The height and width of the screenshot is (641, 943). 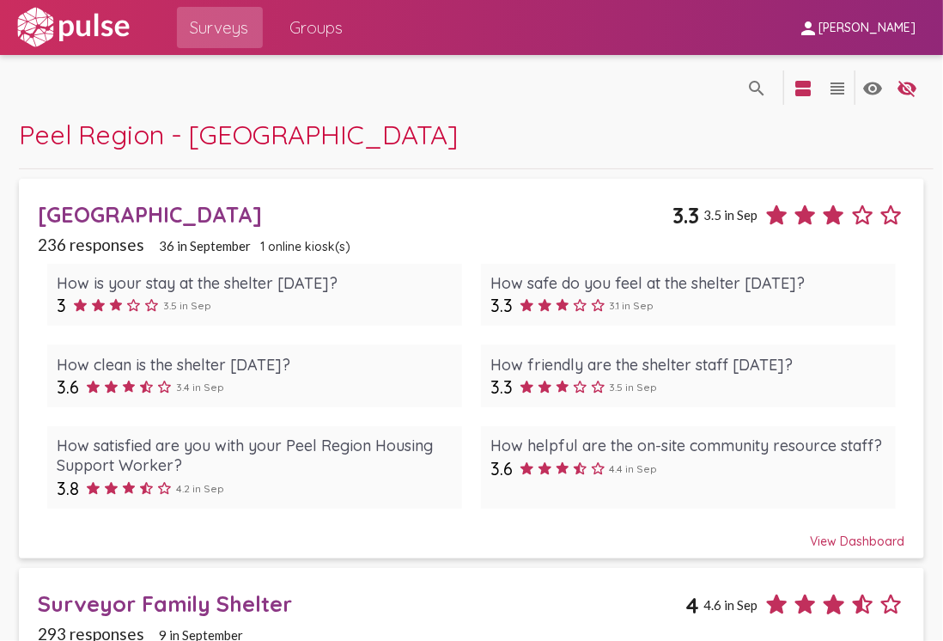 What do you see at coordinates (692, 605) in the screenshot?
I see `span: 4` at bounding box center [692, 605].